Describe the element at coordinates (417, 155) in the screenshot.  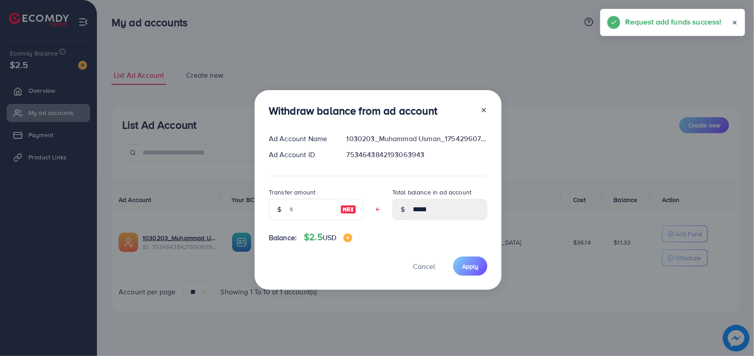
I see `div: 7534643842193063943` at that location.